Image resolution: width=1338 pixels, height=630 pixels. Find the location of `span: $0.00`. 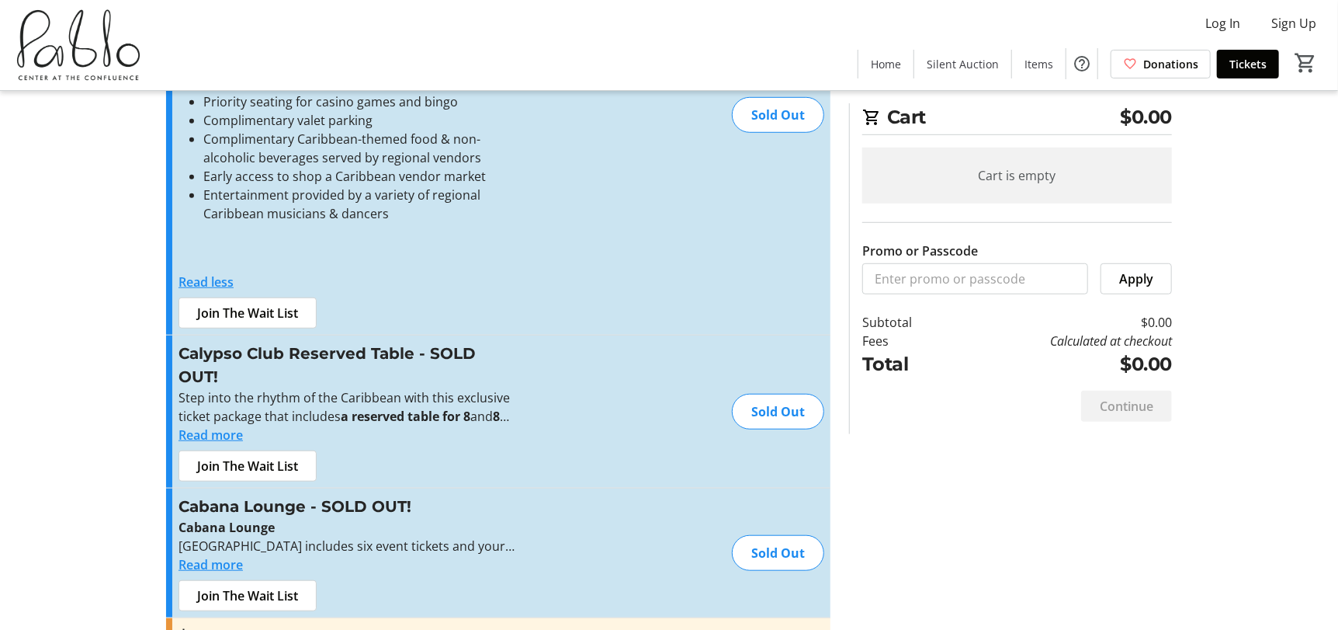

span: $0.00 is located at coordinates (1147, 117).